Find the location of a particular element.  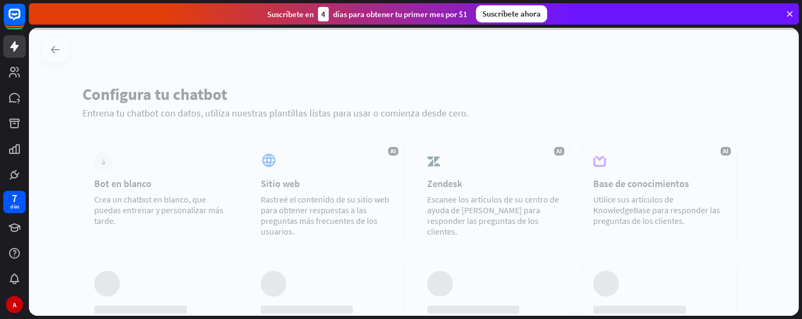

font: días is located at coordinates (14, 207).